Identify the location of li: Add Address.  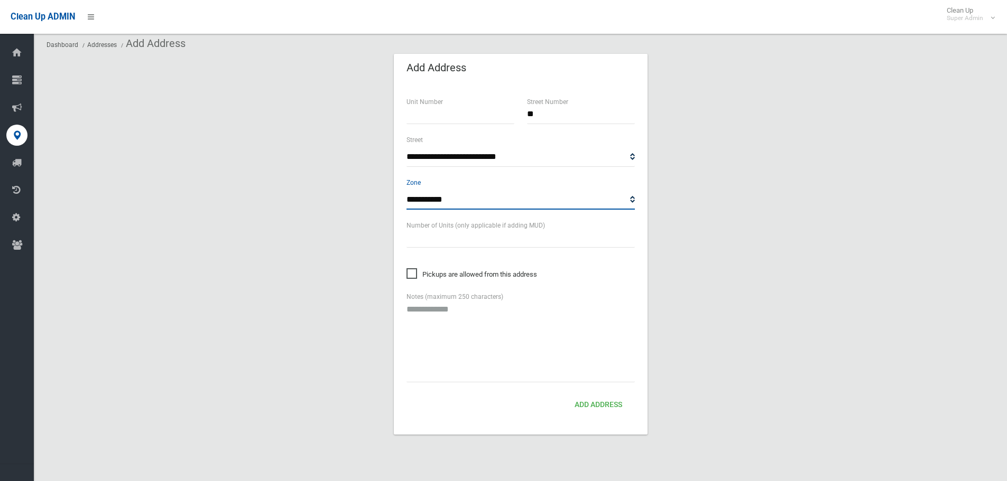
(152, 43).